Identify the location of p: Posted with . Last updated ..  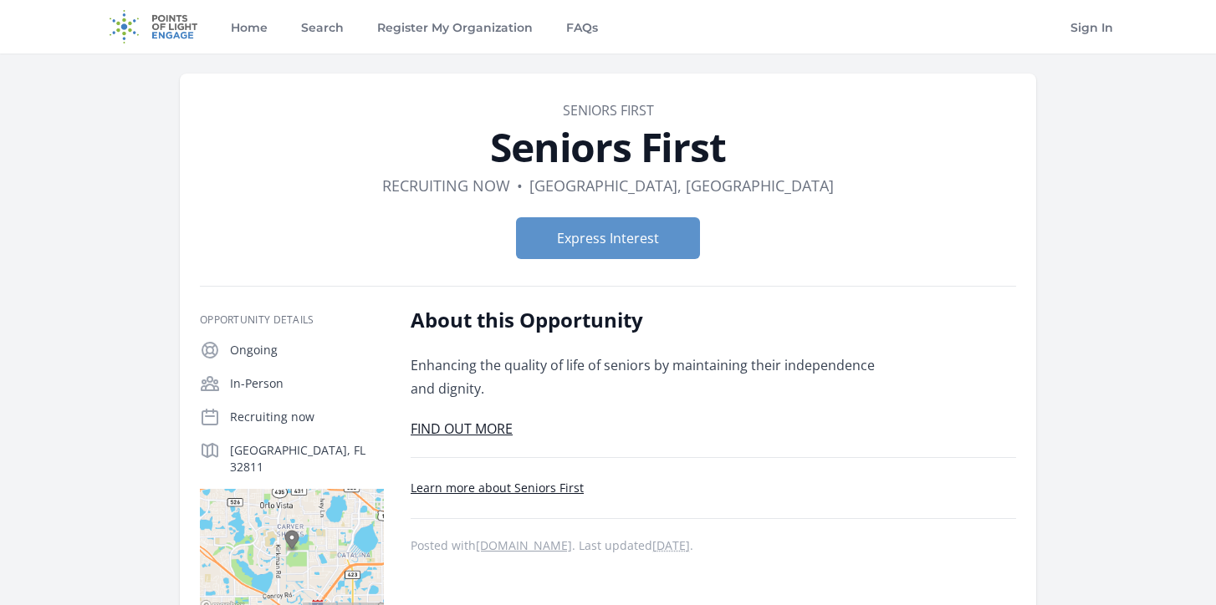
(713, 546).